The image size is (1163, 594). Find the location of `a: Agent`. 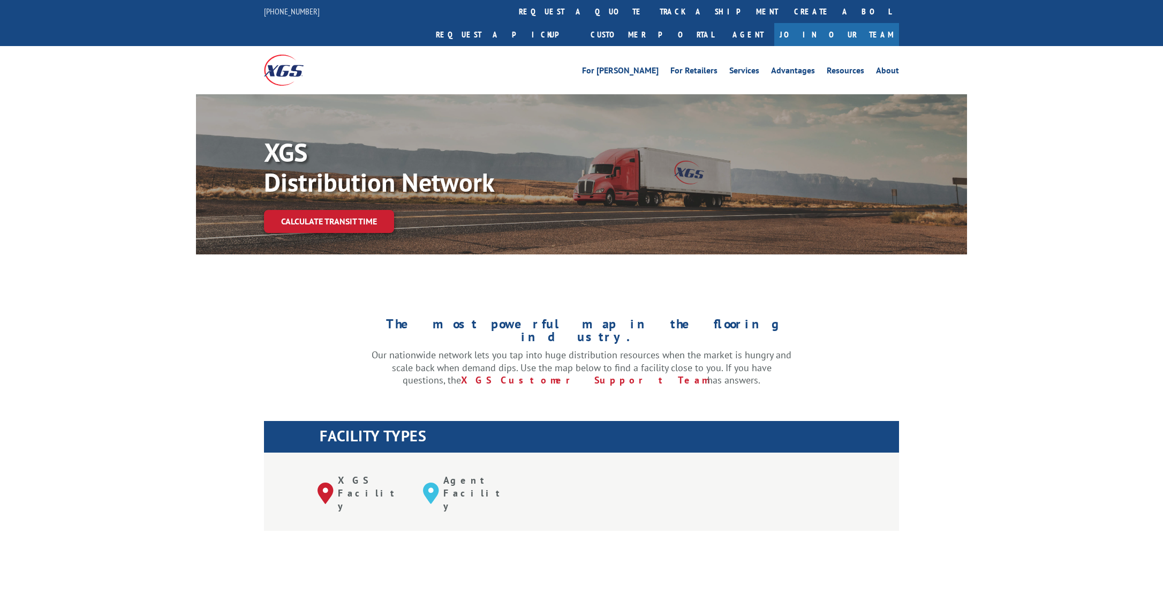

a: Agent is located at coordinates (748, 34).